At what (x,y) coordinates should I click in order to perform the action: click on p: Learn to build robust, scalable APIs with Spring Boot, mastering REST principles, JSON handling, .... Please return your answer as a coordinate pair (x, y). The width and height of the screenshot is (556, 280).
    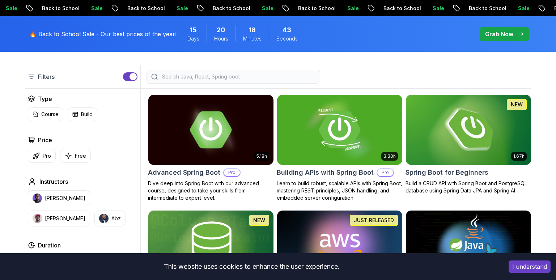
    Looking at the image, I should click on (340, 191).